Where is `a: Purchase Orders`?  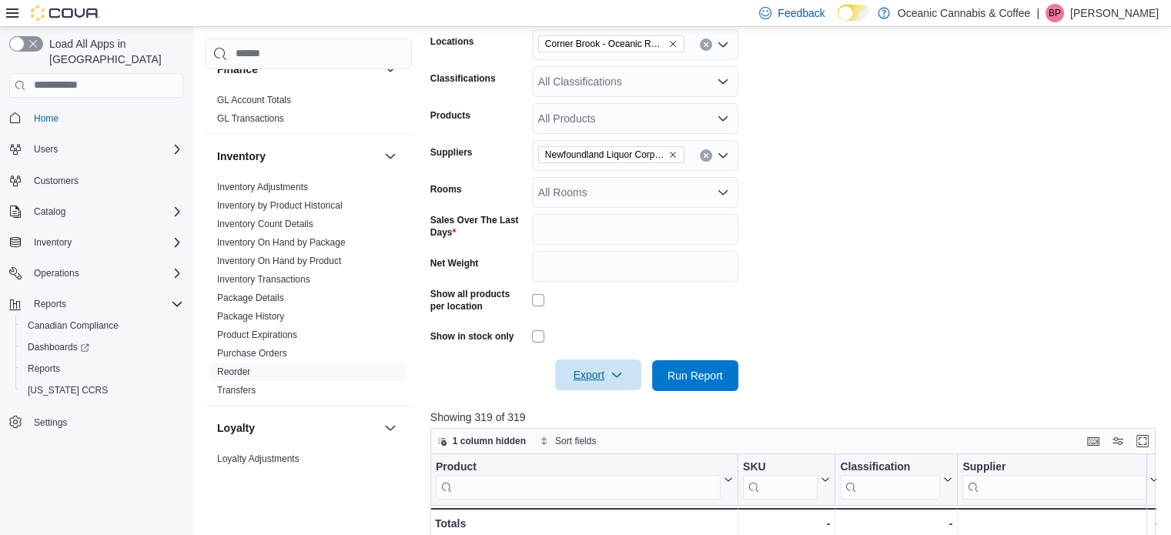
a: Purchase Orders is located at coordinates (252, 353).